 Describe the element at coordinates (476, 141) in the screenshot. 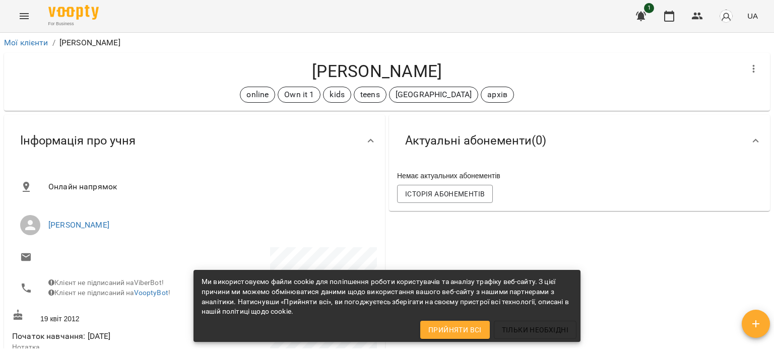

I see `span: Актуальні абонементи ( 0 )` at that location.